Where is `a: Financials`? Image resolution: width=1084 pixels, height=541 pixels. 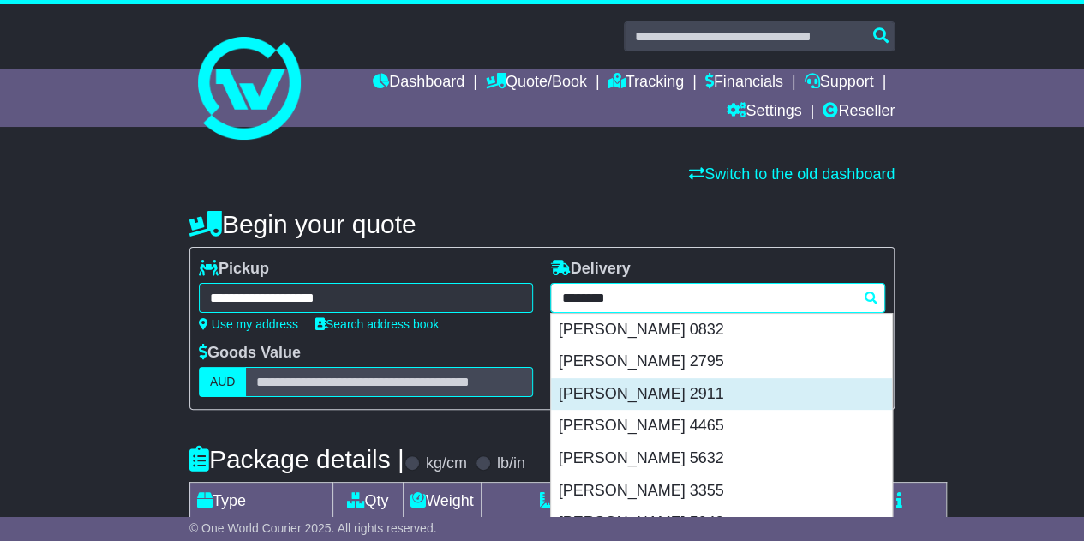 a: Financials is located at coordinates (744, 83).